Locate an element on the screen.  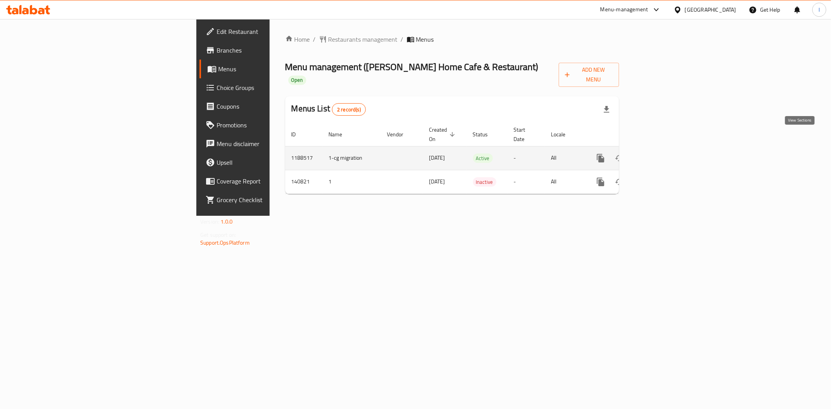
a: Choice Groups is located at coordinates (267, 88).